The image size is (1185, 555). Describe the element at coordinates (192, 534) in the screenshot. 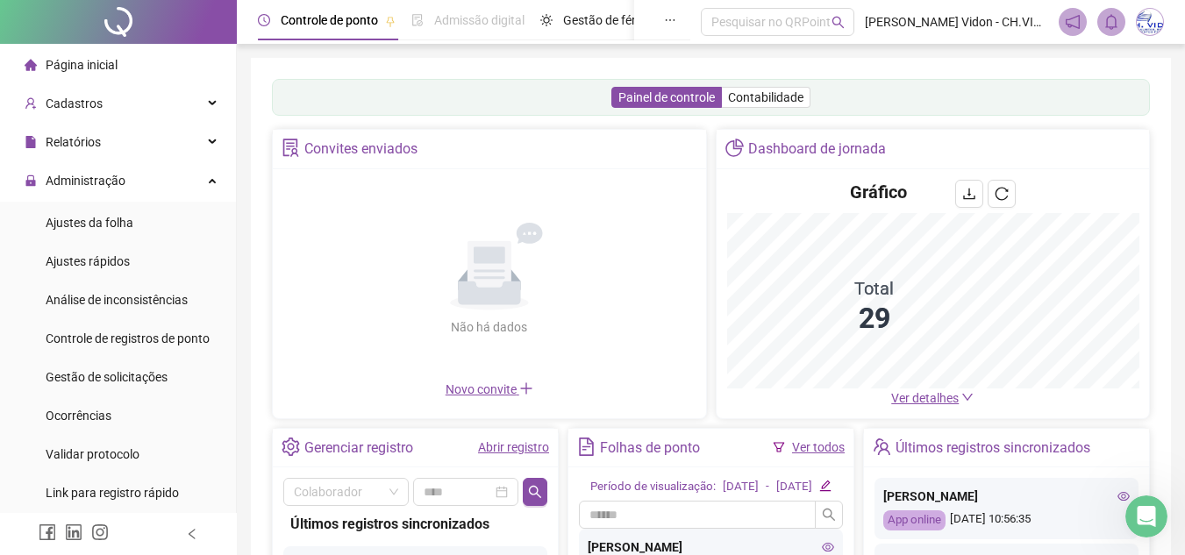

I see `span: left` at that location.